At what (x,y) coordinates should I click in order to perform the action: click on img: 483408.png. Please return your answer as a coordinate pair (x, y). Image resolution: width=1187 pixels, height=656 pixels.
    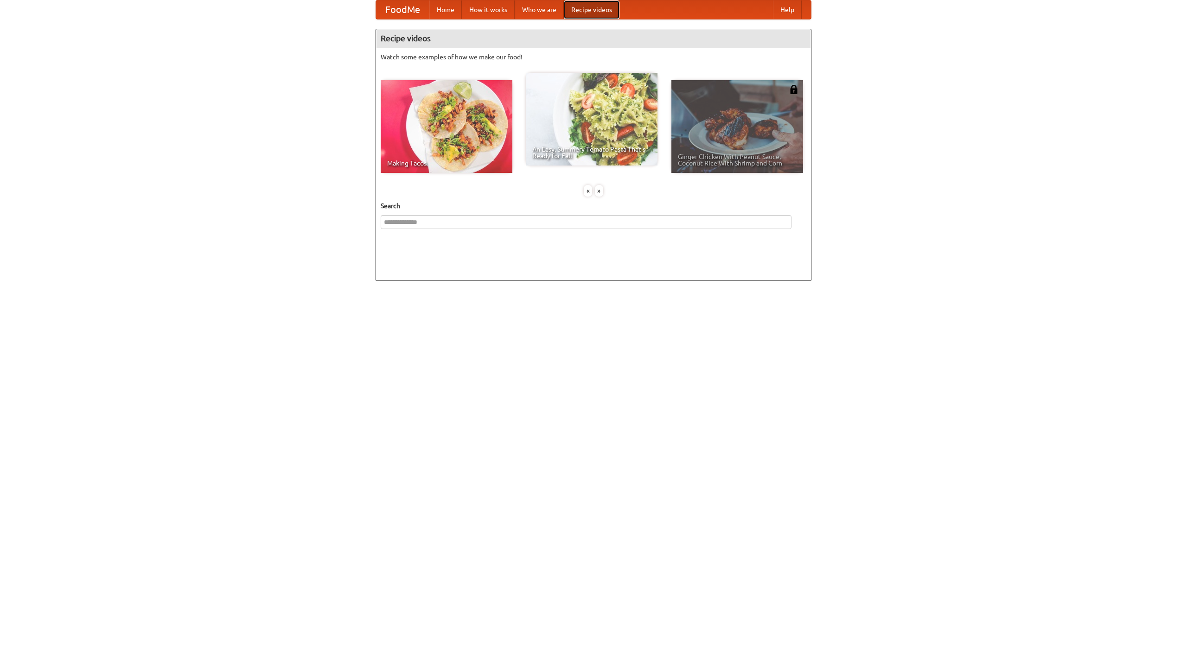
    Looking at the image, I should click on (794, 89).